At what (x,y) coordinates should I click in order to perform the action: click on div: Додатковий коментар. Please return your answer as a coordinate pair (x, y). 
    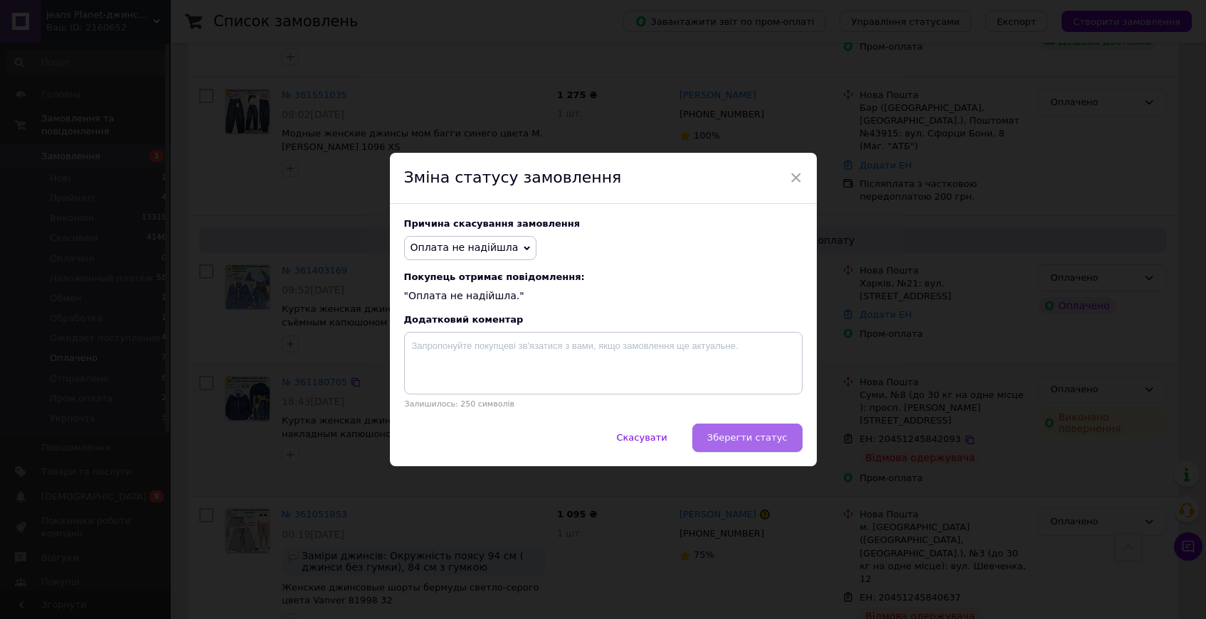
    Looking at the image, I should click on (603, 319).